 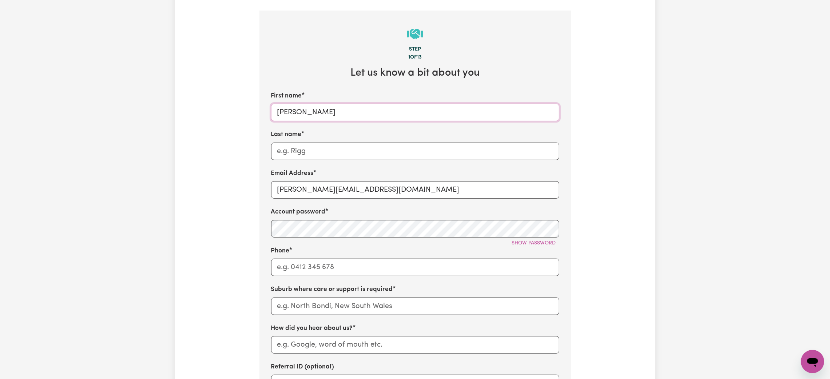 What do you see at coordinates (312, 328) in the screenshot?
I see `label: How did you hear about us?` at bounding box center [312, 328].